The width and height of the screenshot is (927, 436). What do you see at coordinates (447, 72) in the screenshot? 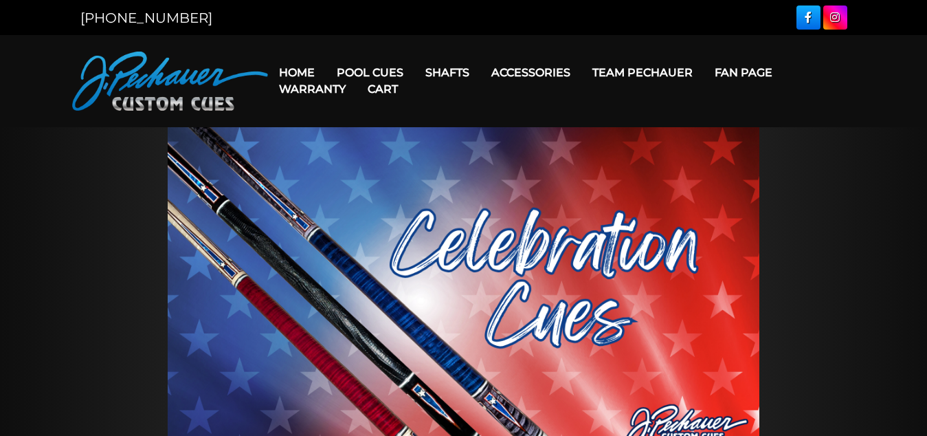
I see `a: Shafts` at bounding box center [447, 72].